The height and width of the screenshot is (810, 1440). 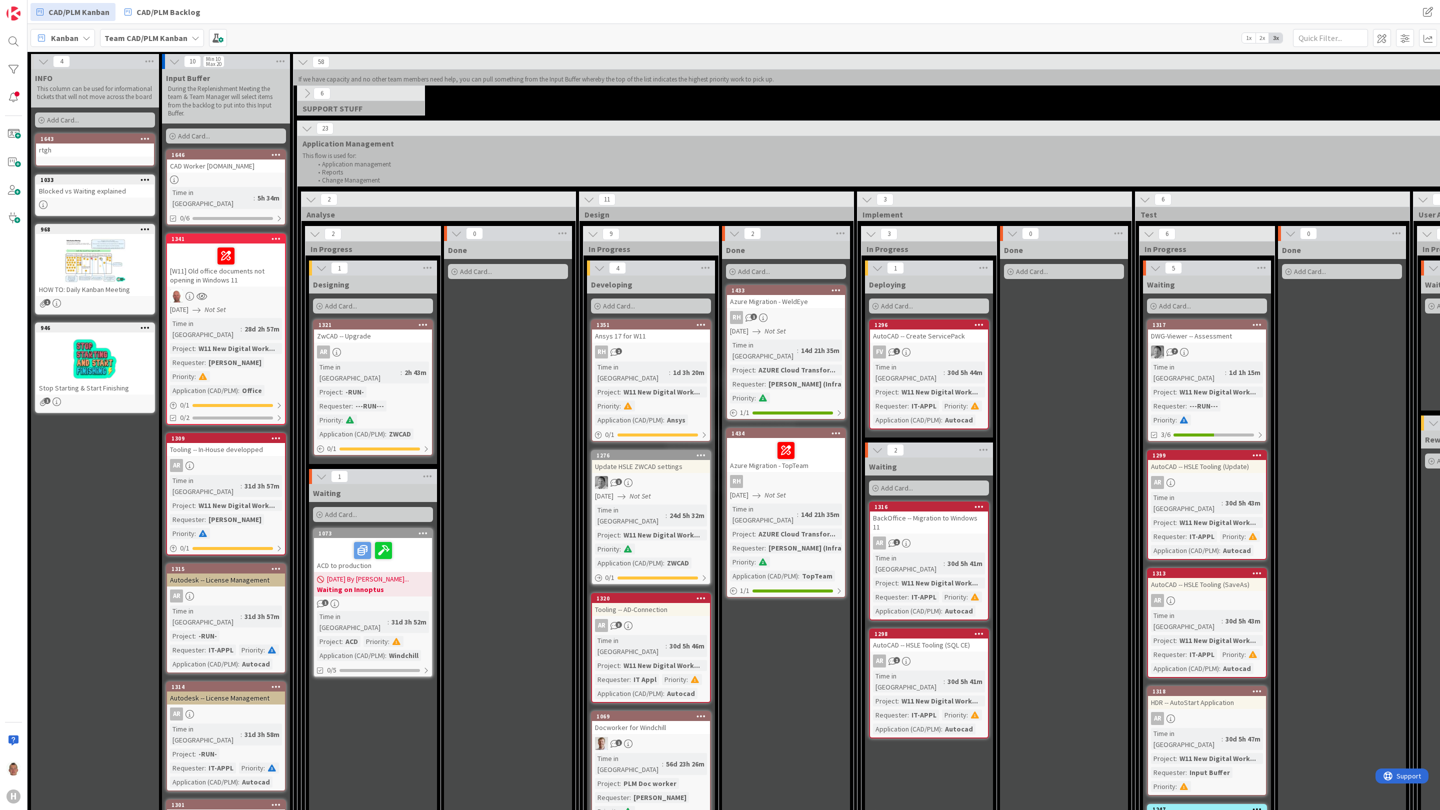 What do you see at coordinates (95, 195) in the screenshot?
I see `a: 1033Blocked vs Waiting explained` at bounding box center [95, 195].